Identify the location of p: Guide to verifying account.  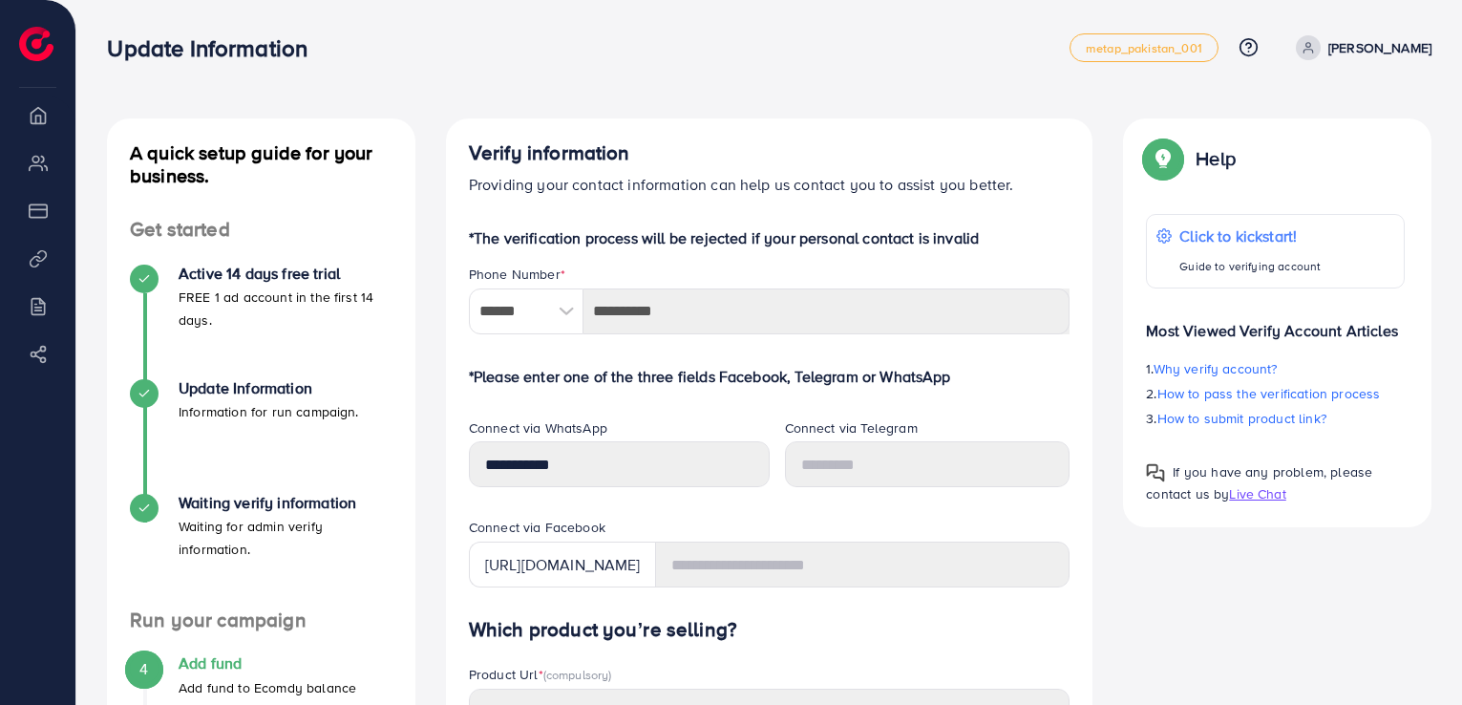
(1250, 266).